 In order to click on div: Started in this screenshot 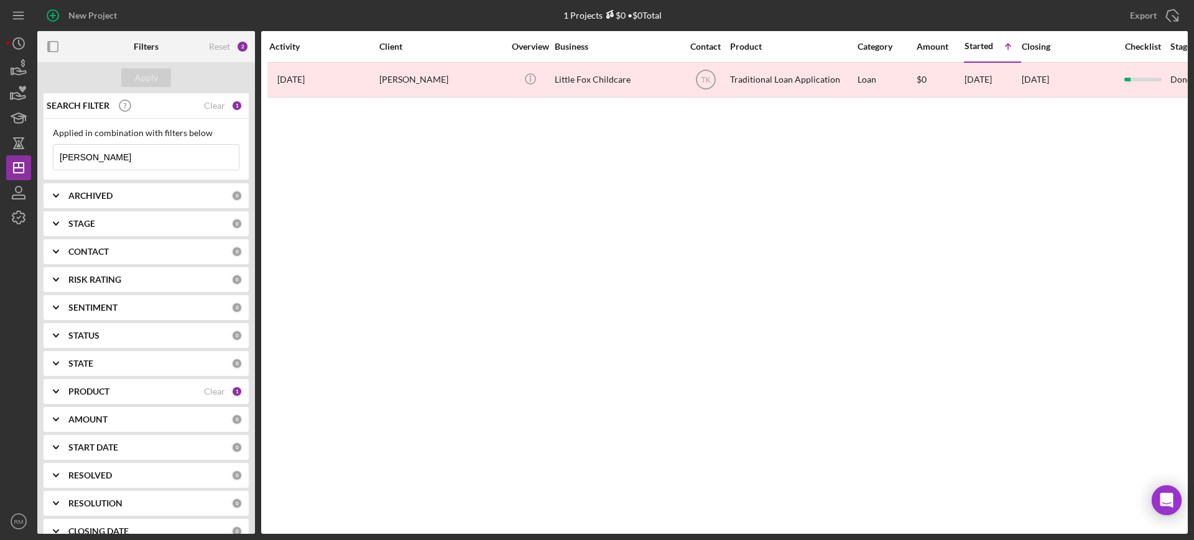, I will do `click(979, 46)`.